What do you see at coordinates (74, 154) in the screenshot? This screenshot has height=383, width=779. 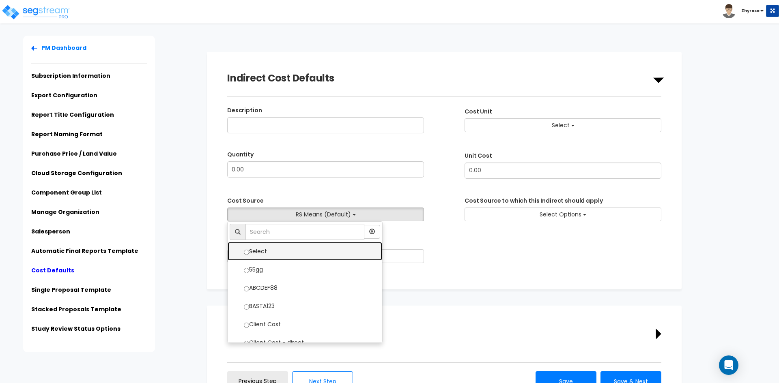 I see `a: Purchase Price / Land Value` at bounding box center [74, 154].